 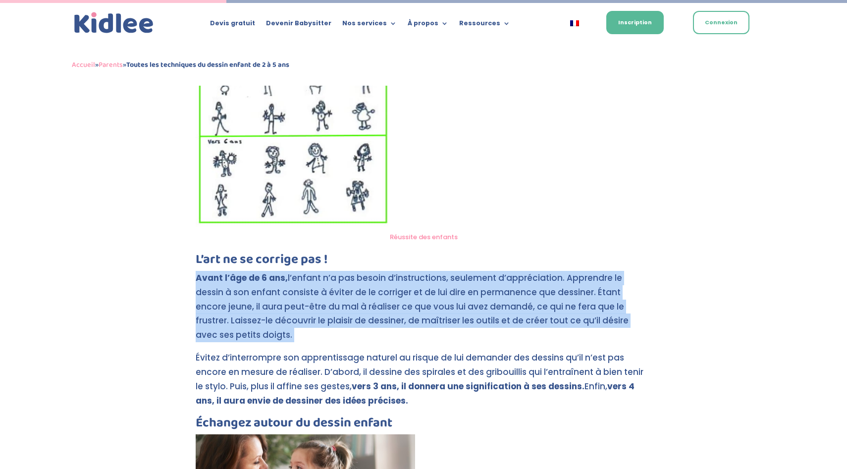 I want to click on strong: vers 4 ans, il aura envie de dessiner des idées précises., so click(x=415, y=393).